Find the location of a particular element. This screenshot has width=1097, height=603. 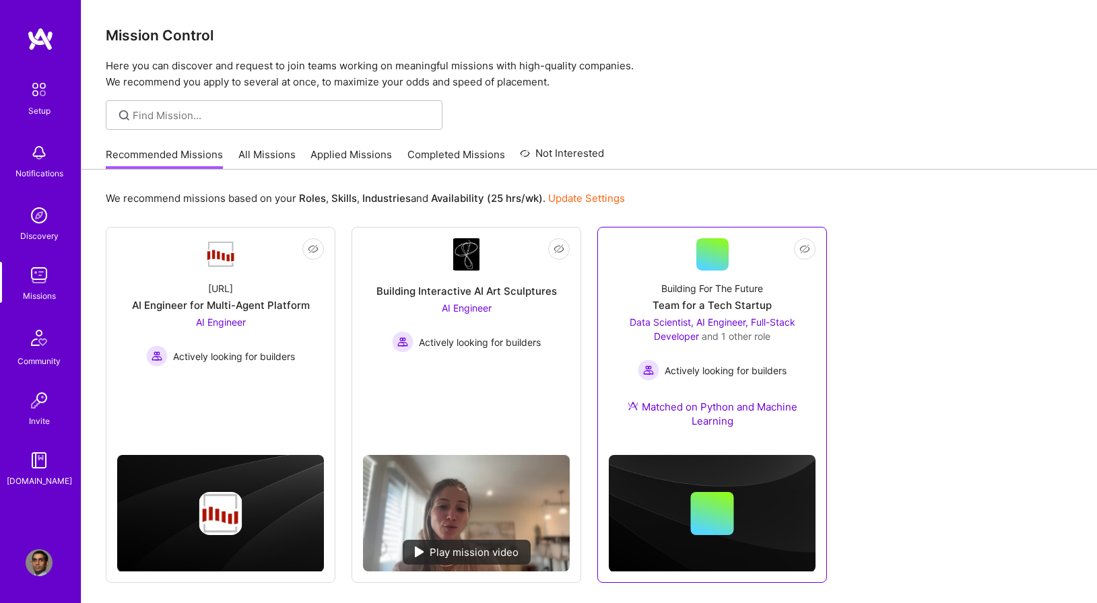

b: Industries is located at coordinates (386, 198).